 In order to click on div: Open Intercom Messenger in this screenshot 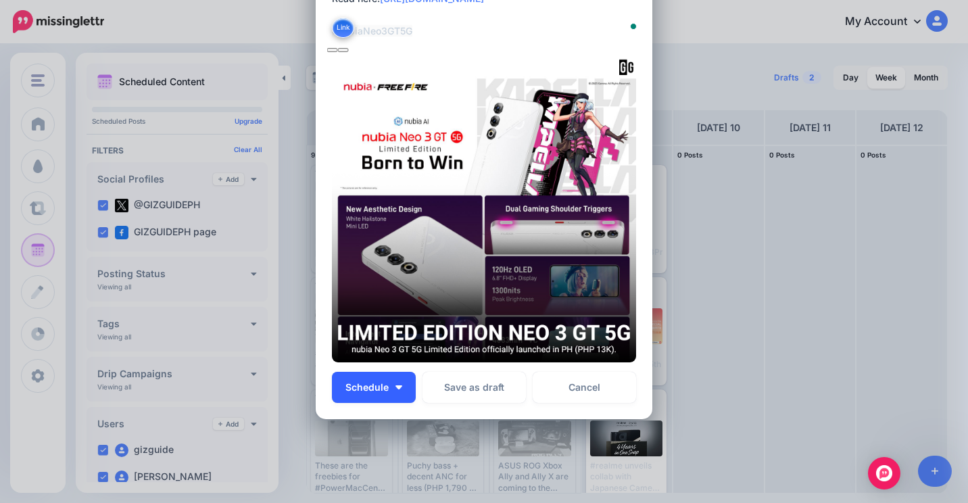, I will do `click(884, 473)`.